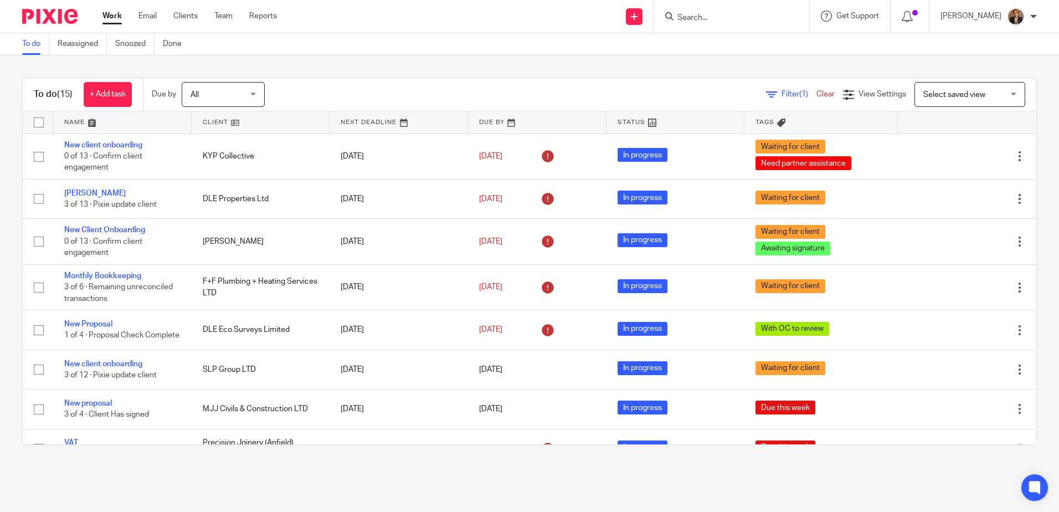 This screenshot has width=1059, height=512. Describe the element at coordinates (50, 16) in the screenshot. I see `img: Pixie` at that location.